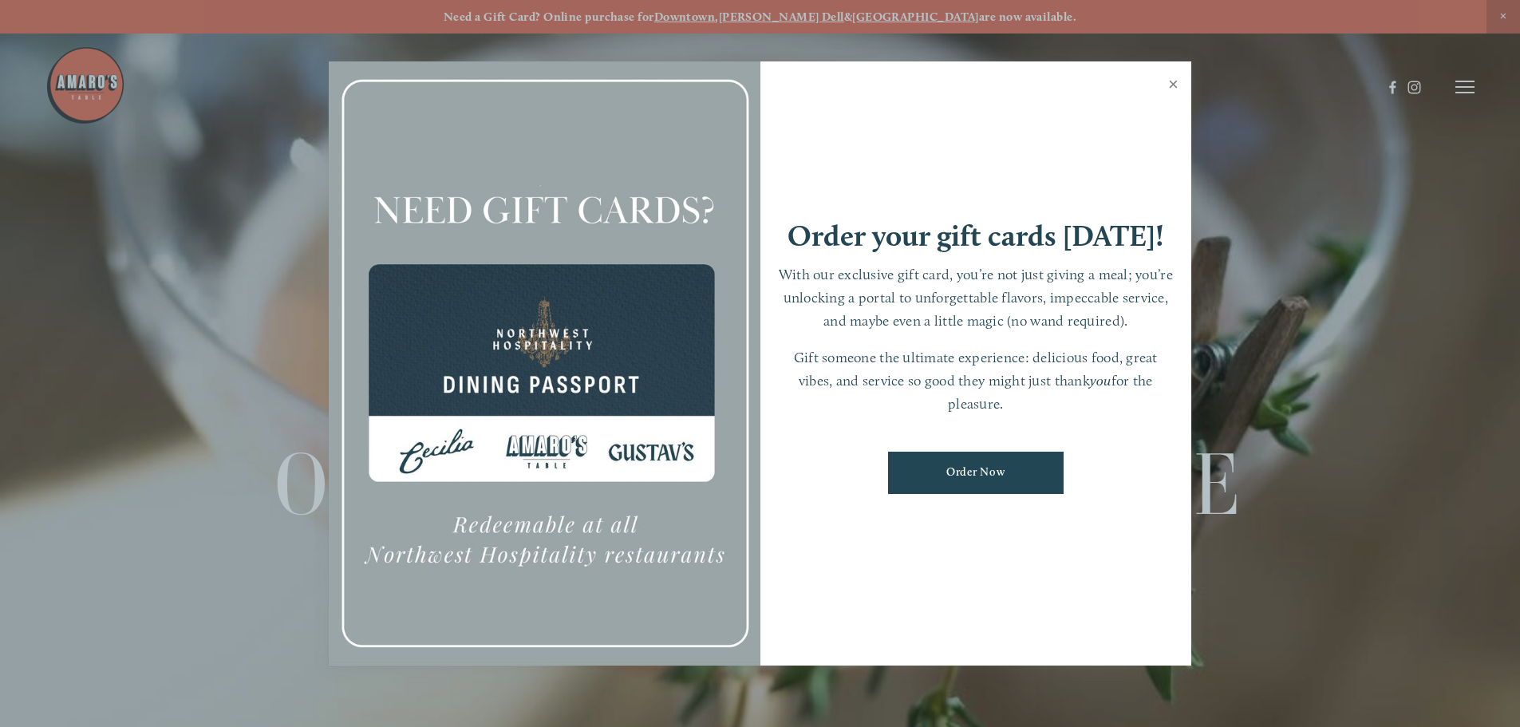  I want to click on a: Order Now, so click(976, 472).